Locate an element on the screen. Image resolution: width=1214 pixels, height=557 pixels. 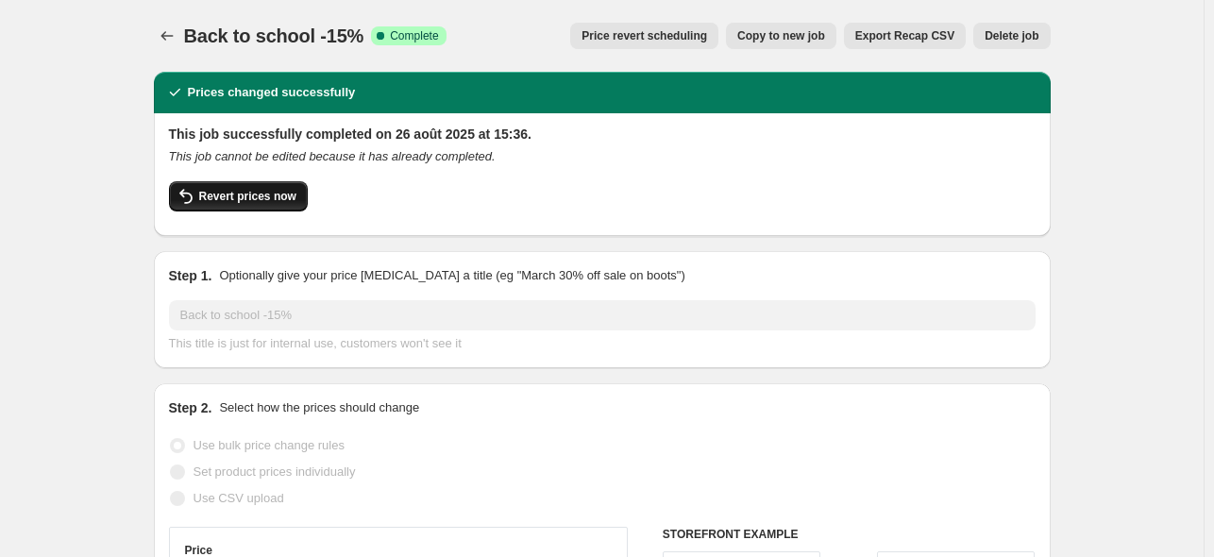
span: Use bulk price change rules is located at coordinates (269, 445).